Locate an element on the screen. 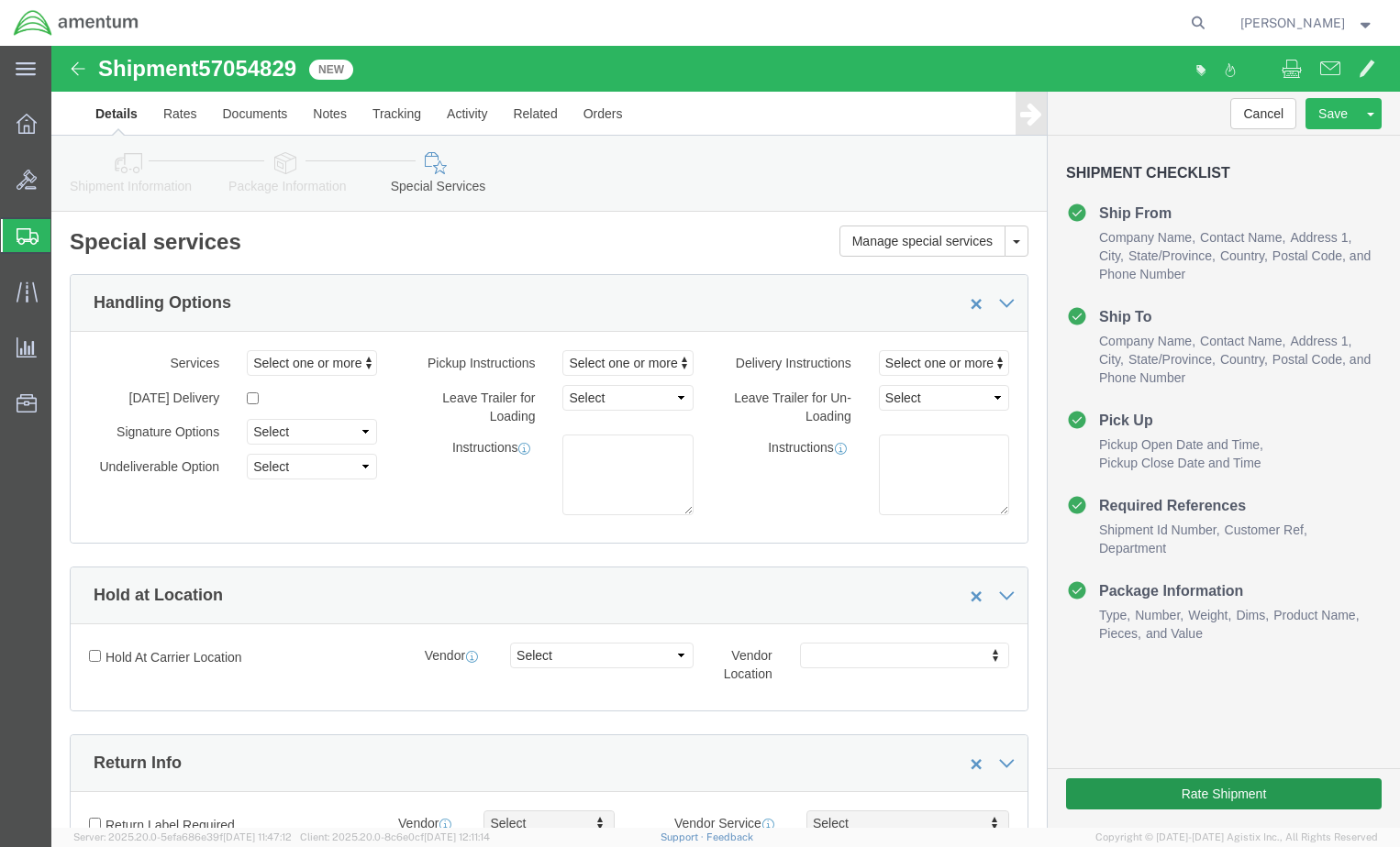  a: Feedback is located at coordinates (730, 838).